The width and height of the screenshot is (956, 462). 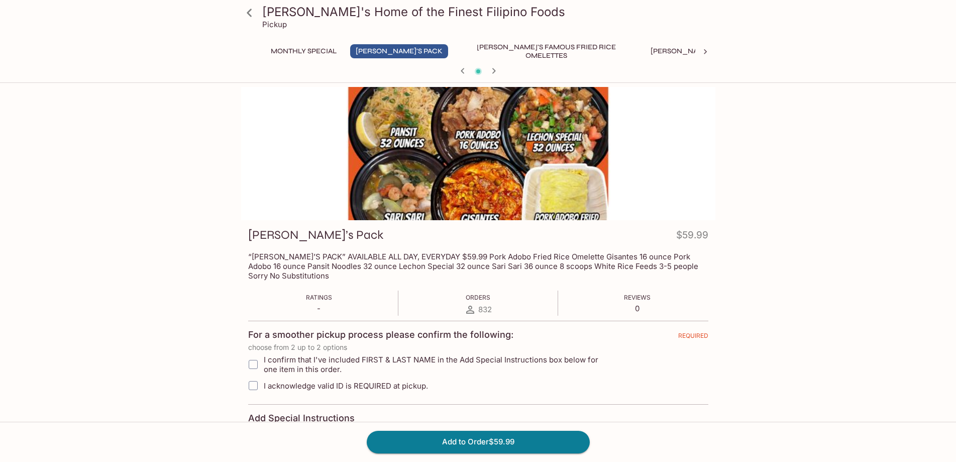 I want to click on span: Orders, so click(x=478, y=297).